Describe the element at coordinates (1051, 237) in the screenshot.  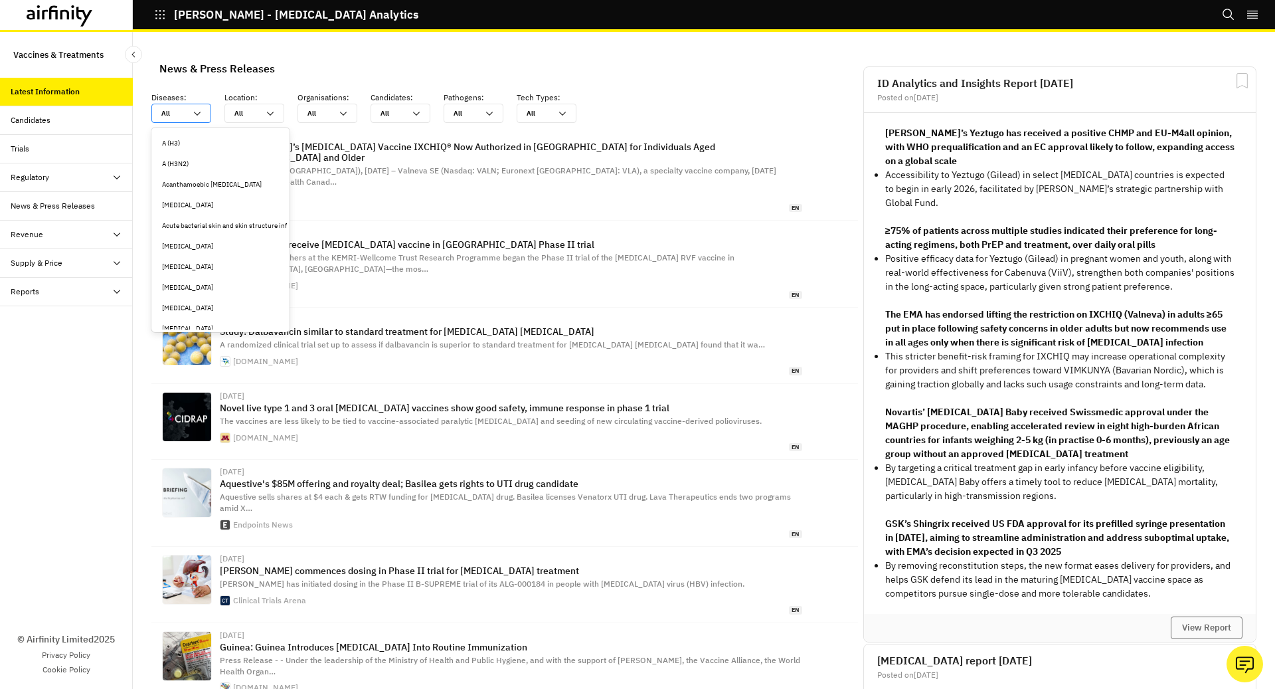
I see `strong: ≥75% of patients across multiple studies indicated their preference for long-acting regimens, bot...` at that location.